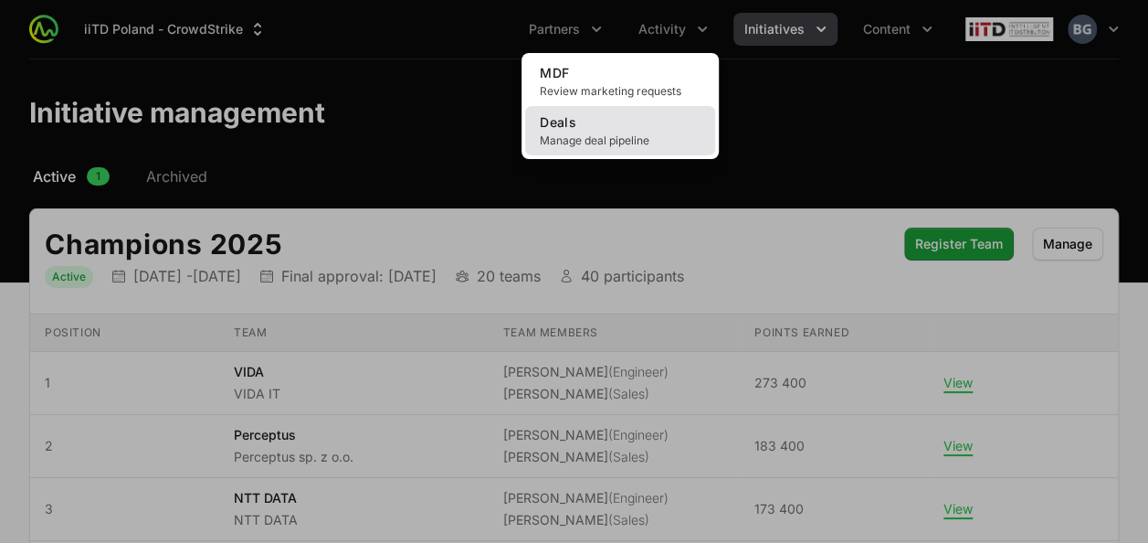  I want to click on div: Activity menu, so click(673, 29).